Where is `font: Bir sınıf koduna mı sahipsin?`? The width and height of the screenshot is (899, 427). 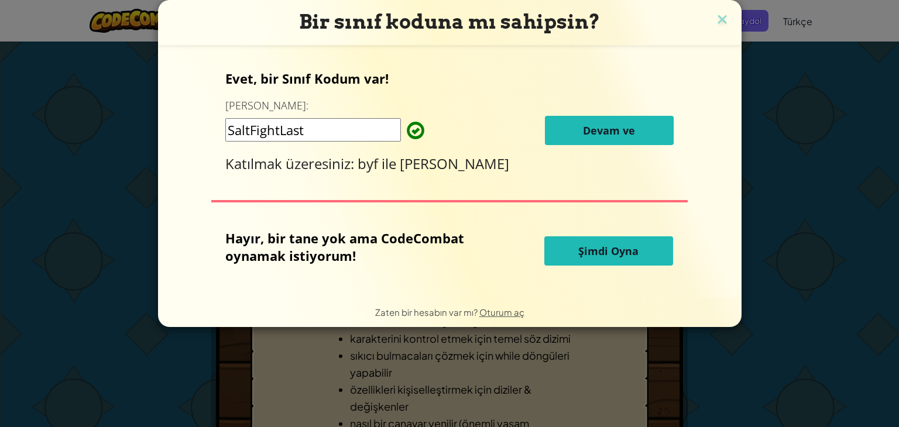 font: Bir sınıf koduna mı sahipsin? is located at coordinates (449, 22).